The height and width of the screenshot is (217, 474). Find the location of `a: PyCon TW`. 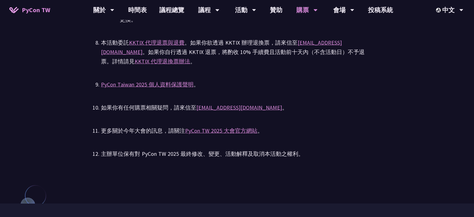

a: PyCon TW is located at coordinates (30, 10).